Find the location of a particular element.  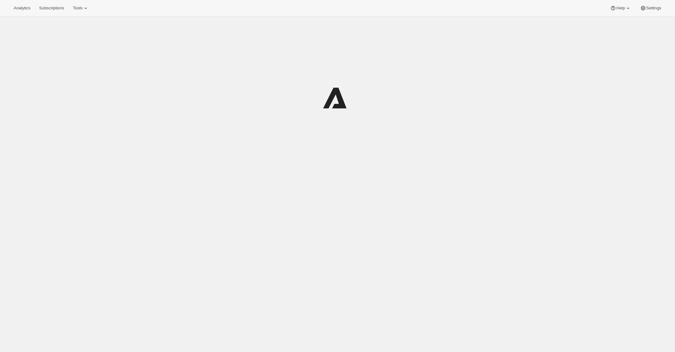

span: Settings is located at coordinates (653, 8).